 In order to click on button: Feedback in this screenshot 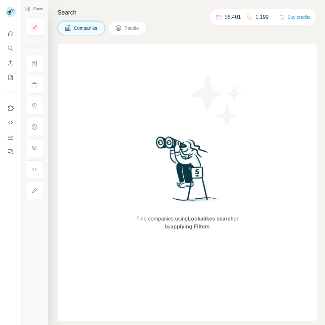, I will do `click(11, 152)`.